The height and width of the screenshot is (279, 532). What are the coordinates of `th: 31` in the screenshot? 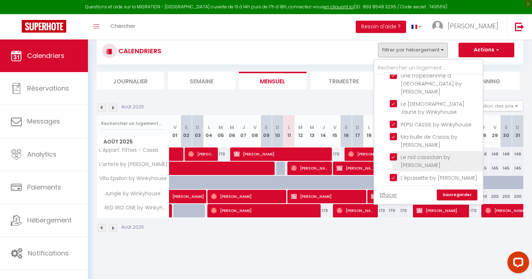 It's located at (517, 131).